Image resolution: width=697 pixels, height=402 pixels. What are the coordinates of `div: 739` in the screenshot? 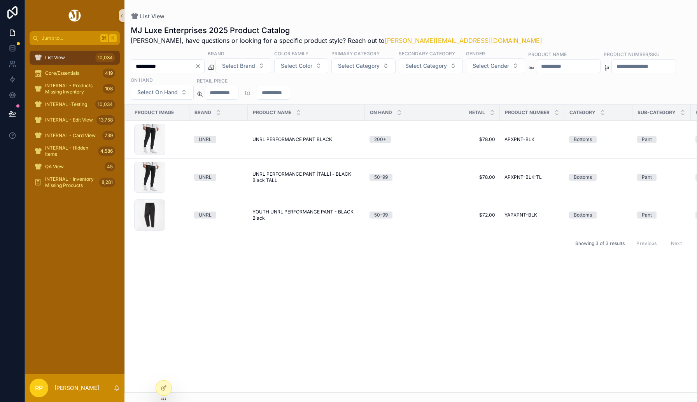 It's located at (109, 135).